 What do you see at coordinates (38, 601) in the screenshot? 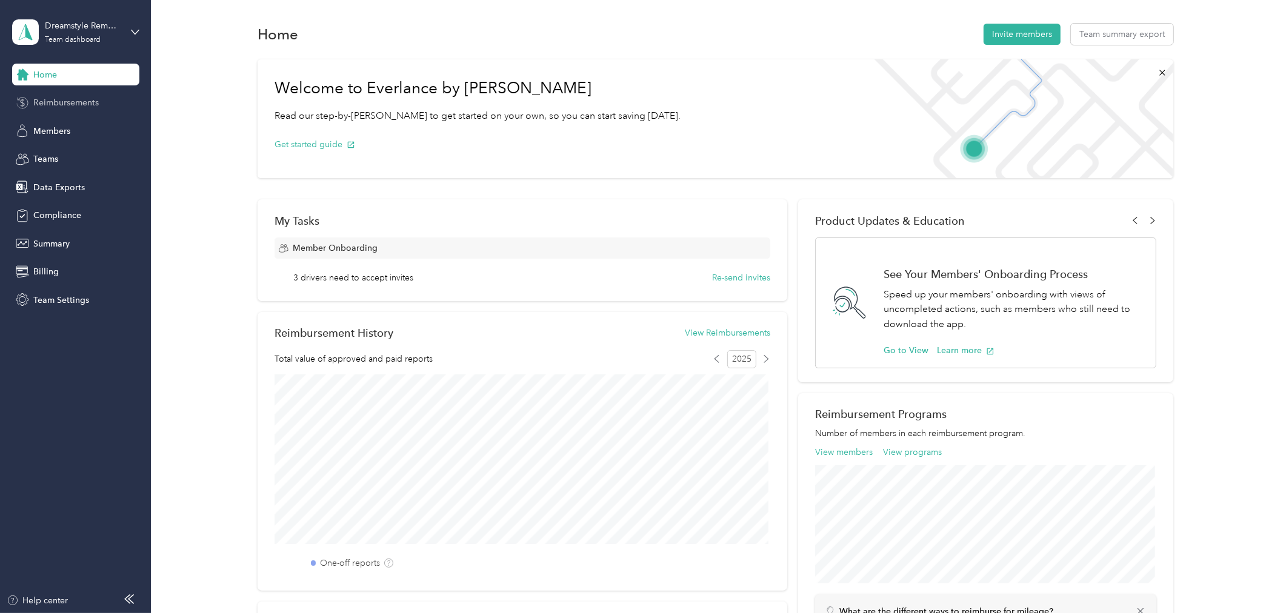
I see `div: Help center` at bounding box center [38, 601].